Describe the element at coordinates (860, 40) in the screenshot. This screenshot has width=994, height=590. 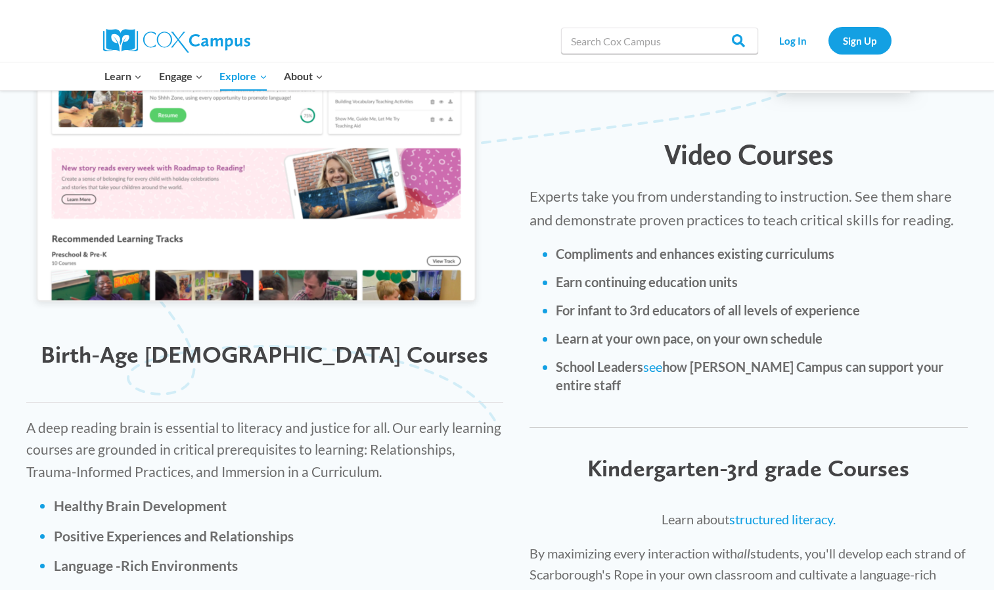
I see `a: Sign Up` at that location.